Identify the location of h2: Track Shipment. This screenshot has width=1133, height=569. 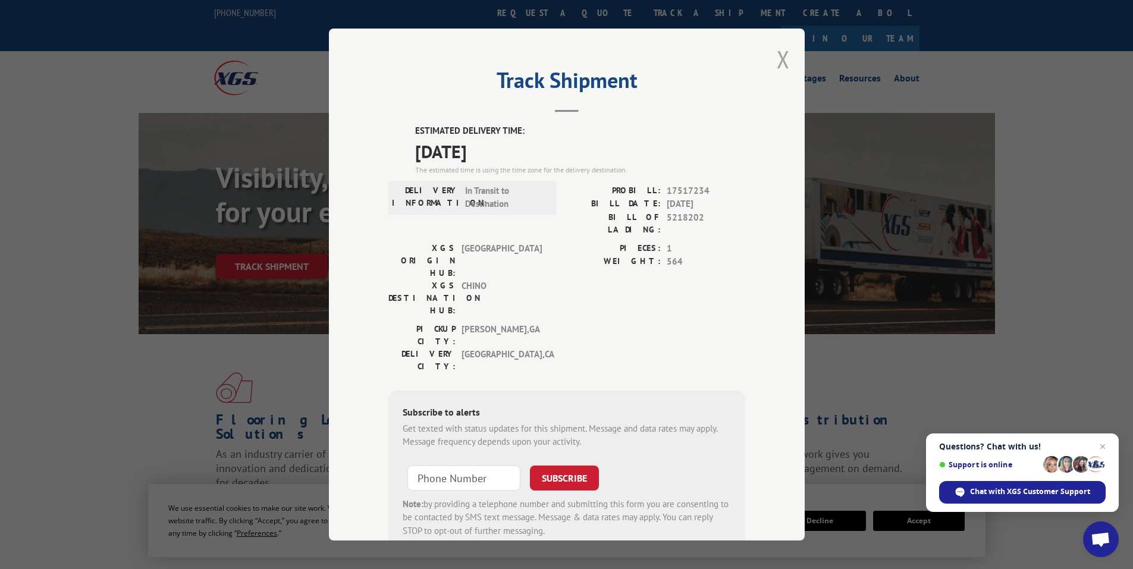
(567, 83).